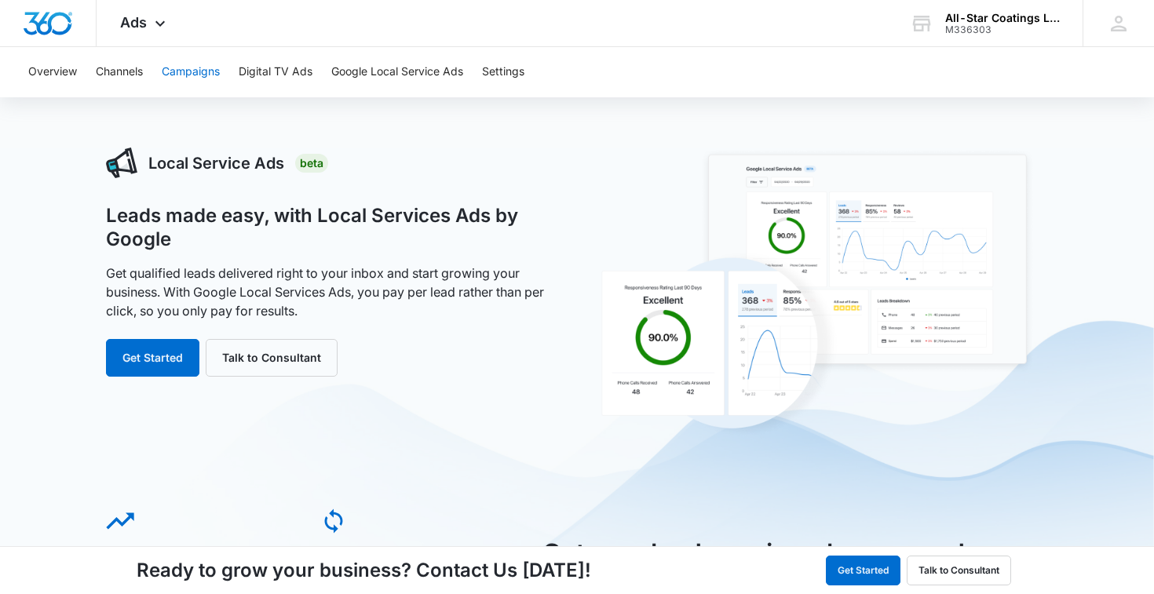  What do you see at coordinates (216, 163) in the screenshot?
I see `h3: Local Service Ads` at bounding box center [216, 163].